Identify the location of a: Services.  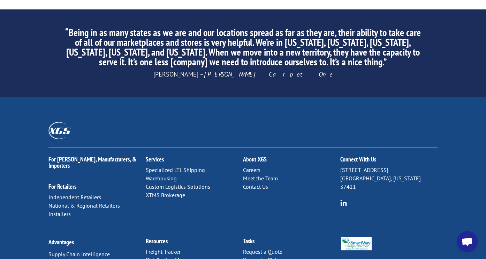
(155, 159).